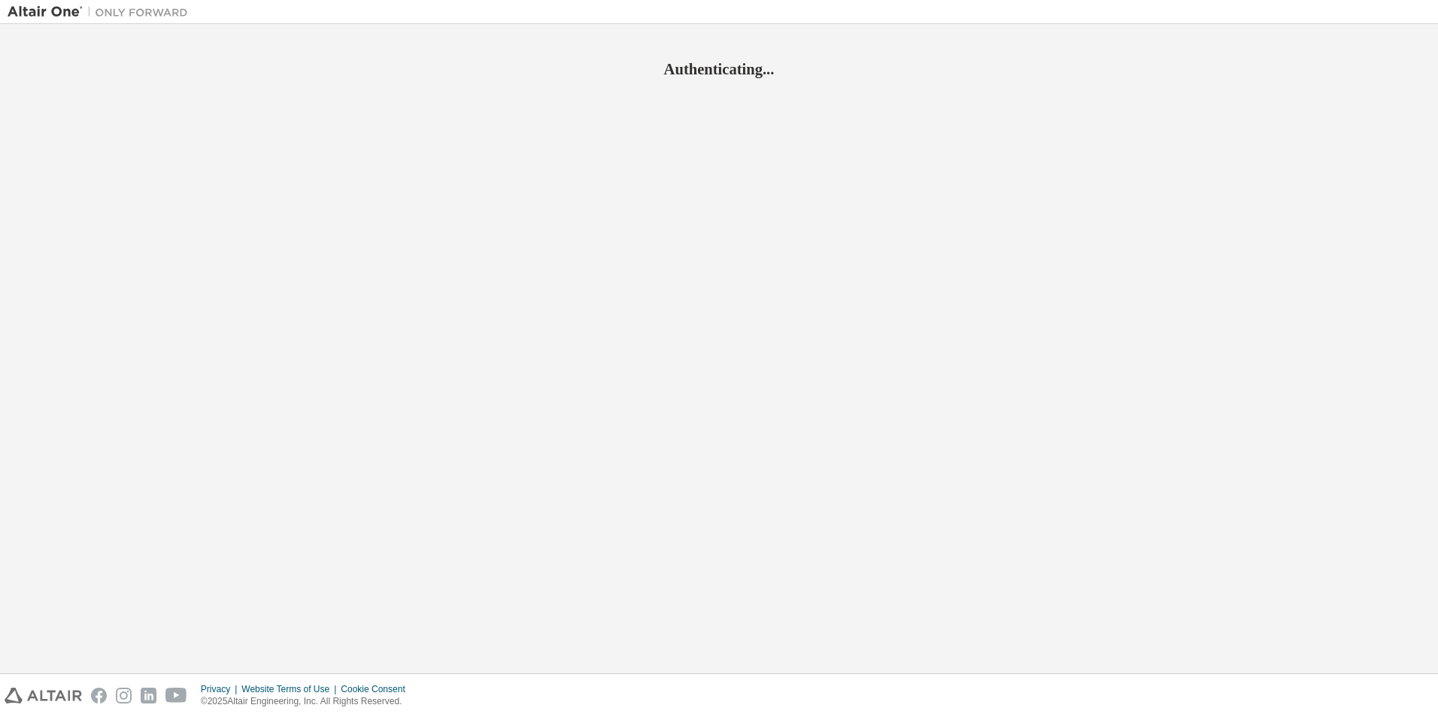 The height and width of the screenshot is (717, 1438). I want to click on h2: Authenticating..., so click(719, 69).